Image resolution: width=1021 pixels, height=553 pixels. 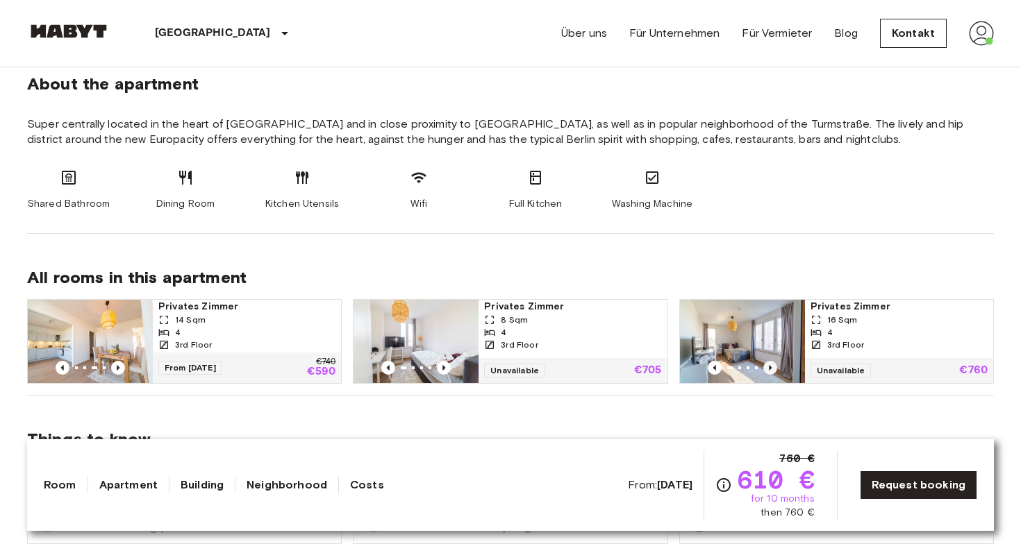 I want to click on img: Marketing picture of unit DE-01-007-006-03HF, so click(x=416, y=342).